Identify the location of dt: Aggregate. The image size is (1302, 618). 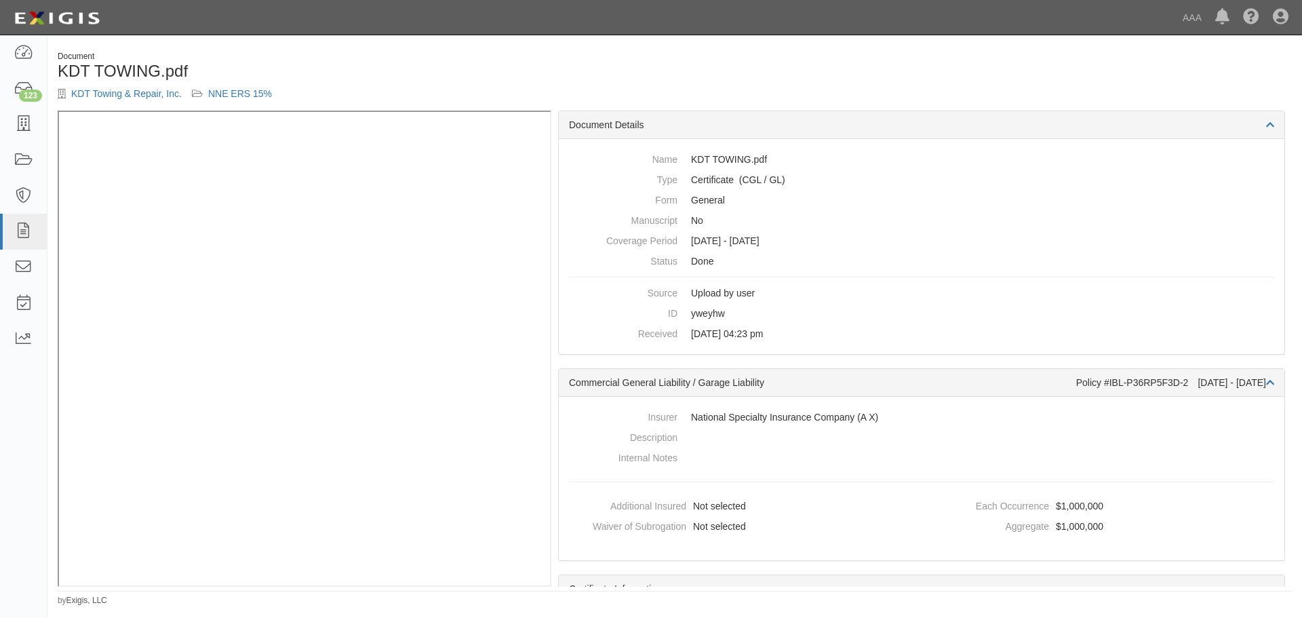
(988, 524).